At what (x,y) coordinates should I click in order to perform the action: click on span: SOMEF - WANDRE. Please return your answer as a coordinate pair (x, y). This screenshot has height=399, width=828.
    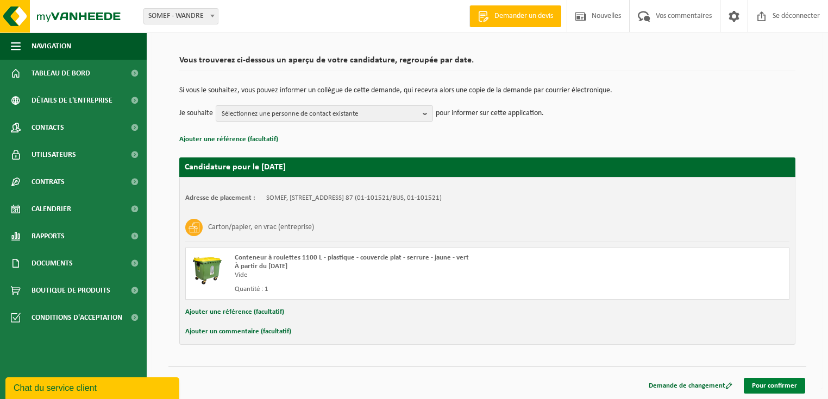
    Looking at the image, I should click on (181, 16).